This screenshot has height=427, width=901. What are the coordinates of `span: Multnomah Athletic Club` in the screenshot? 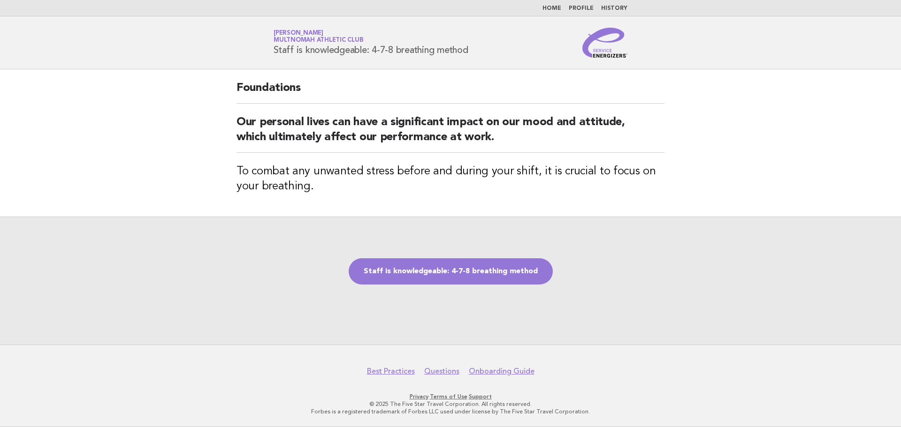 It's located at (318, 40).